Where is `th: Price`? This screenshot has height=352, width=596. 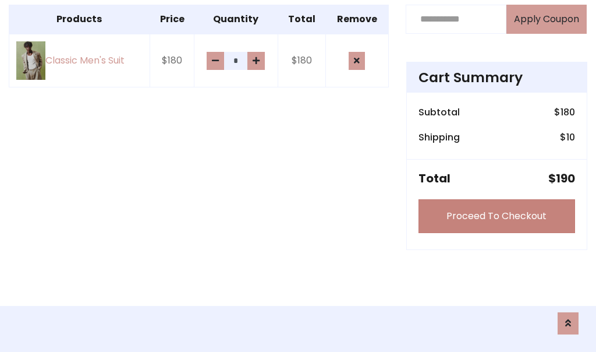
th: Price is located at coordinates (172, 19).